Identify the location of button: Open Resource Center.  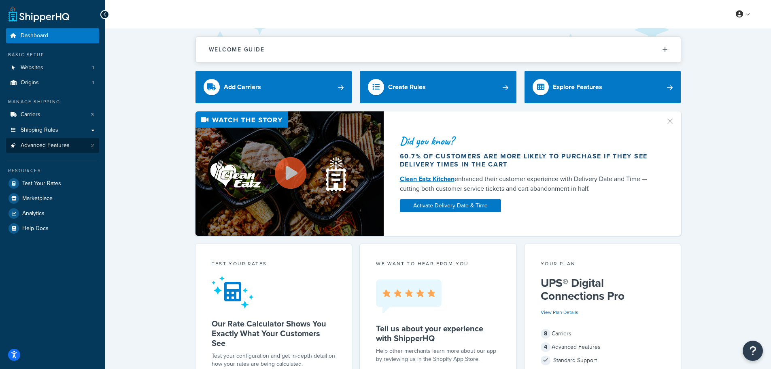
(752, 350).